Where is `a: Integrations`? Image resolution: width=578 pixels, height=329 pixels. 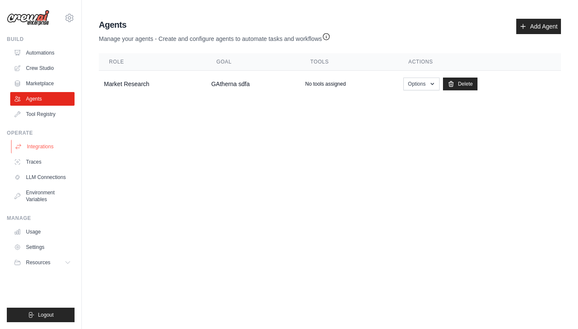 a: Integrations is located at coordinates (43, 147).